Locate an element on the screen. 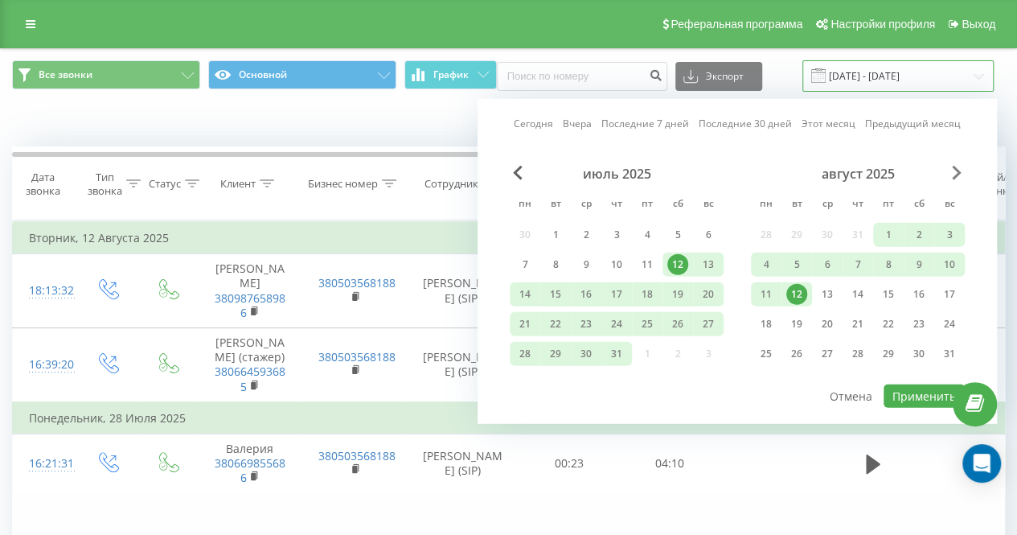 The width and height of the screenshot is (1017, 535). div: 25 is located at coordinates (766, 354).